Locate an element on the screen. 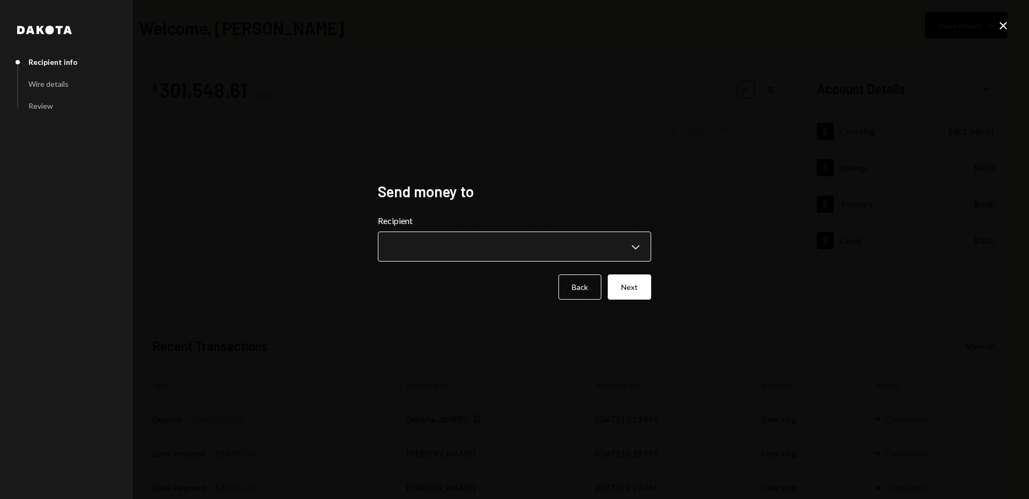  div: Wire details is located at coordinates (48, 84).